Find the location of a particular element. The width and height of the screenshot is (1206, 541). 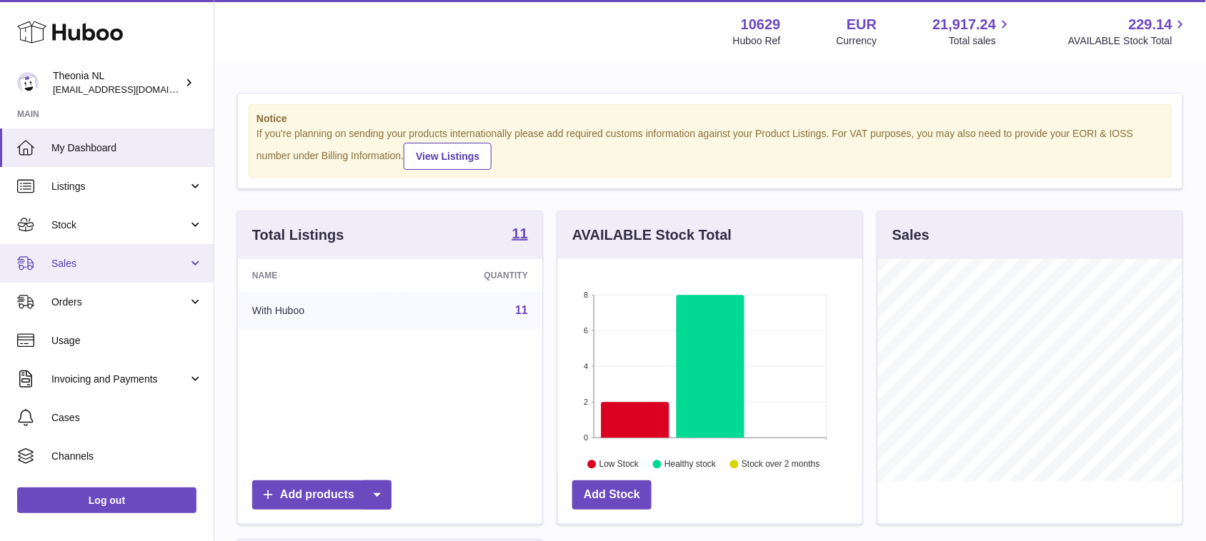

a: Add Stock is located at coordinates (611, 495).